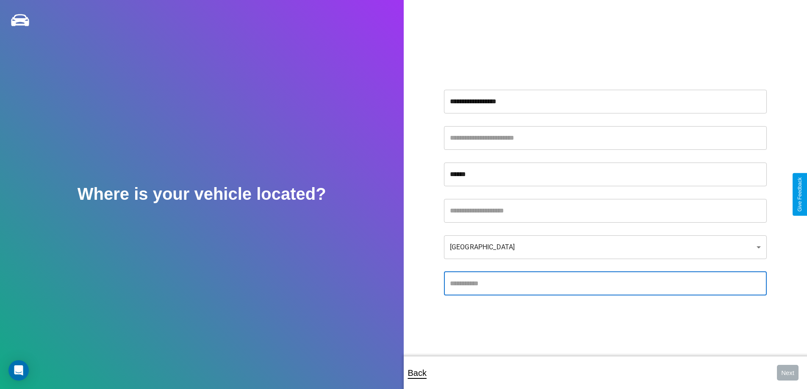 This screenshot has height=389, width=807. What do you see at coordinates (19, 371) in the screenshot?
I see `div: Open Intercom Messenger` at bounding box center [19, 371].